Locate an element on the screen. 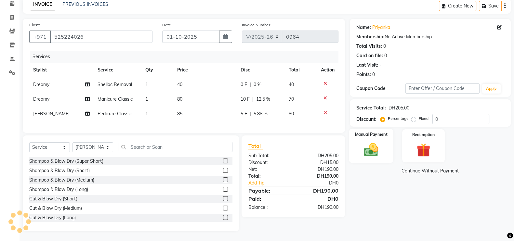 Image resolution: width=514 pixels, height=241 pixels. div: Points: is located at coordinates (364, 74).